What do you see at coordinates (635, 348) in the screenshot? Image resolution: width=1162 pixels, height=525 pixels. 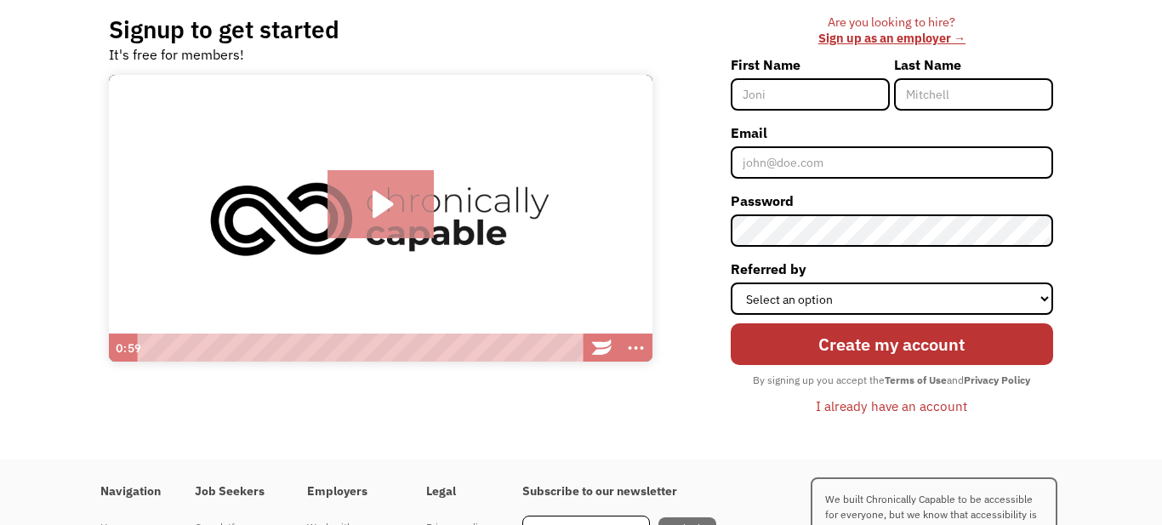 I see `button: Show more buttons` at bounding box center [635, 348].